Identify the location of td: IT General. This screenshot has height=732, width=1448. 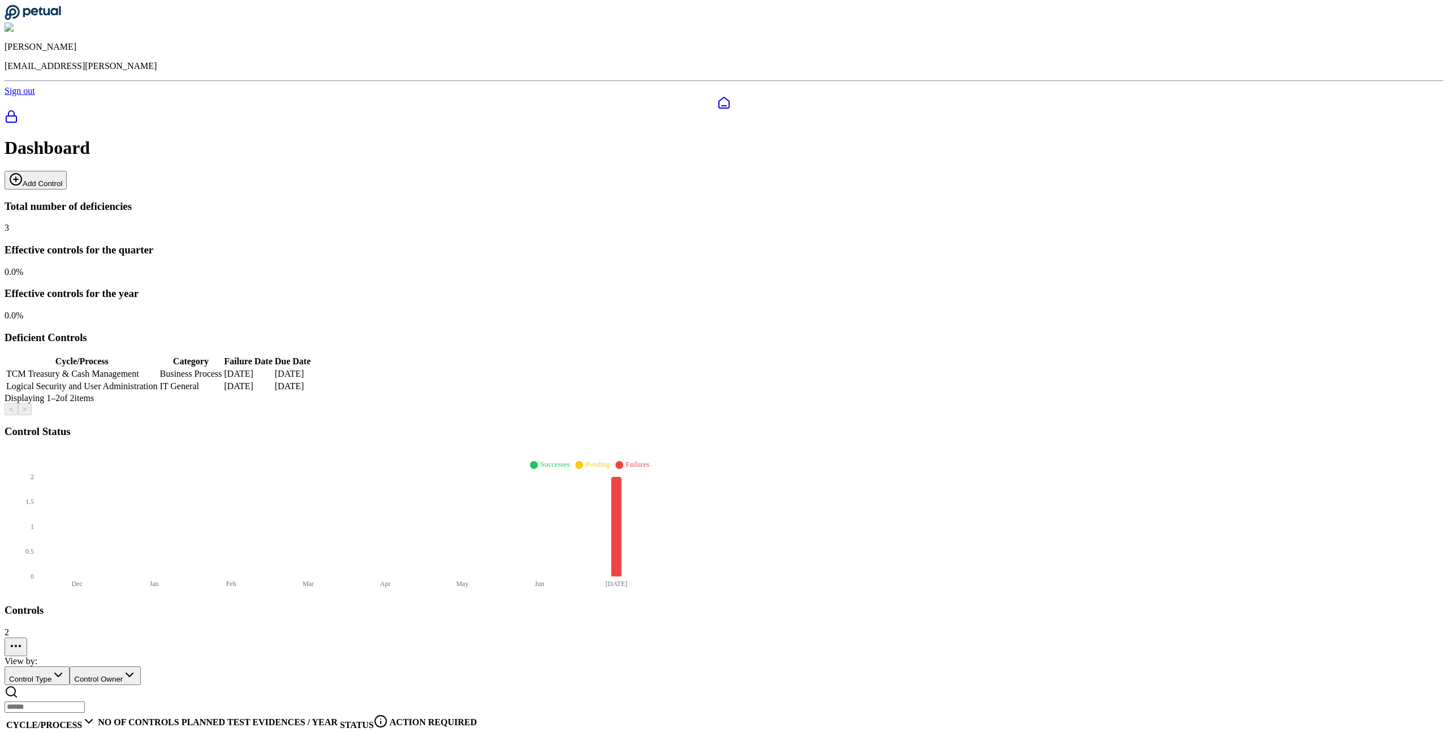
(191, 386).